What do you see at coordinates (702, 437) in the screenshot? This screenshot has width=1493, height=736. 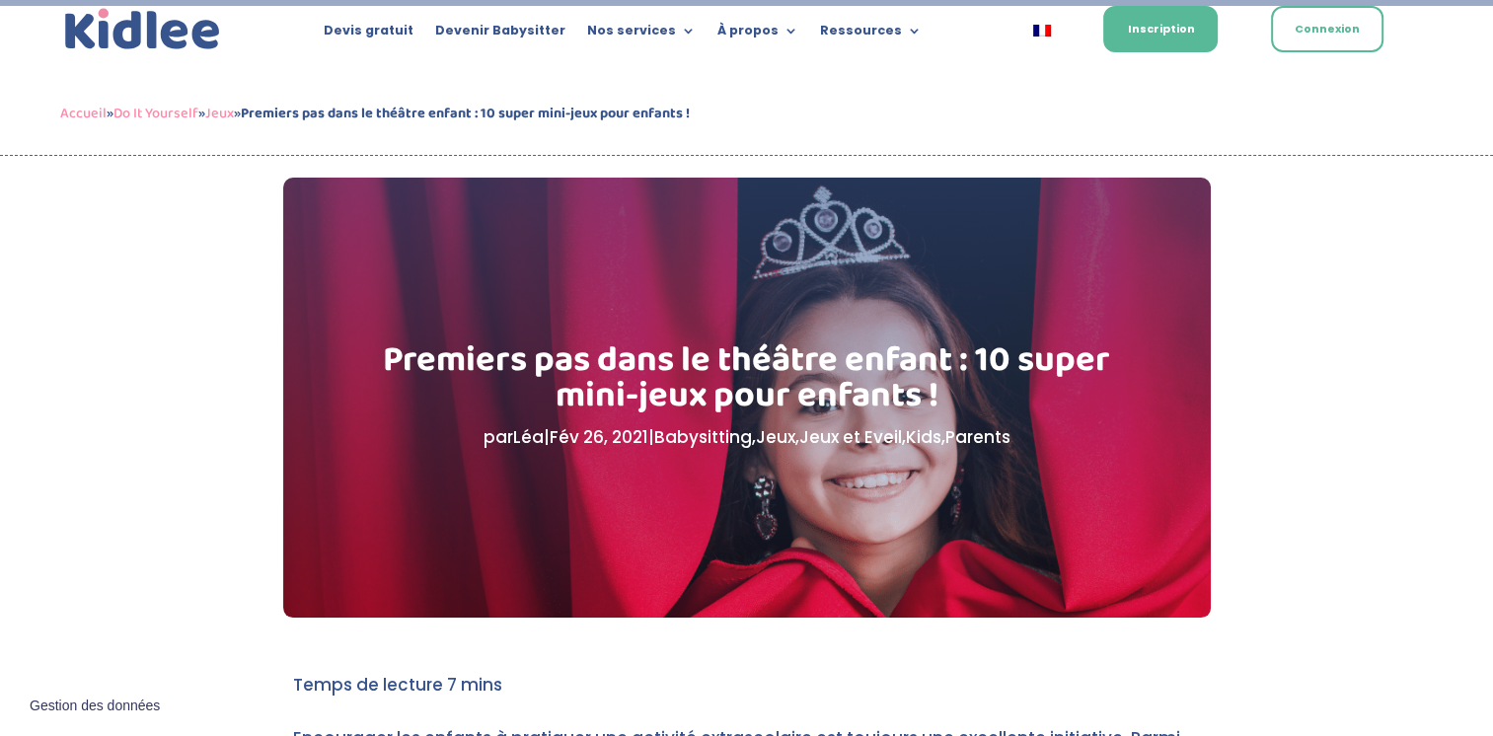 I see `a: Babysitting` at bounding box center [702, 437].